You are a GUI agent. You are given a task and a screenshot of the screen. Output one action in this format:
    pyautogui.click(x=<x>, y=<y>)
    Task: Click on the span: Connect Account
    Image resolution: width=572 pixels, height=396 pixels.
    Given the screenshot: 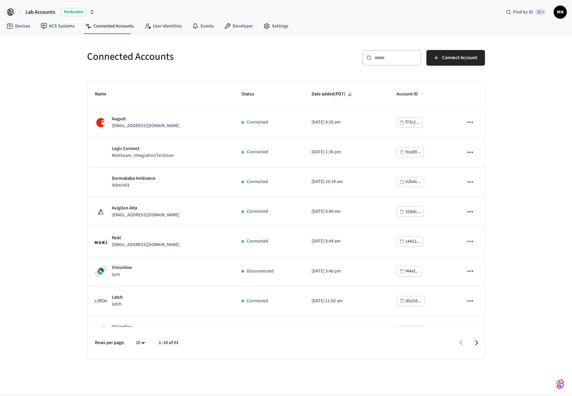 What is the action you would take?
    pyautogui.click(x=459, y=58)
    